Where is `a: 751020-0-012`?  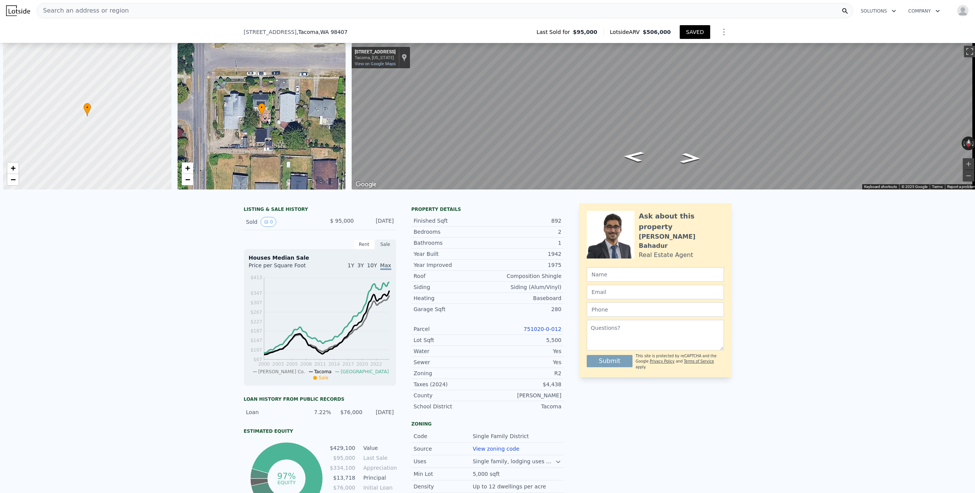
a: 751020-0-012 is located at coordinates (542, 329).